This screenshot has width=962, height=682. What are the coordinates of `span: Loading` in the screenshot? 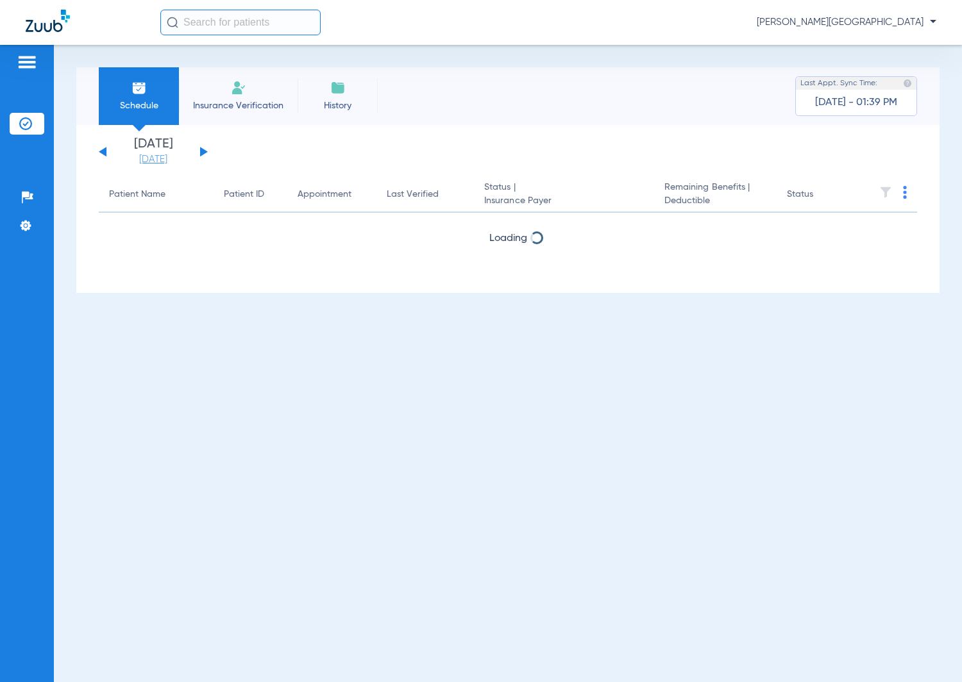 It's located at (508, 239).